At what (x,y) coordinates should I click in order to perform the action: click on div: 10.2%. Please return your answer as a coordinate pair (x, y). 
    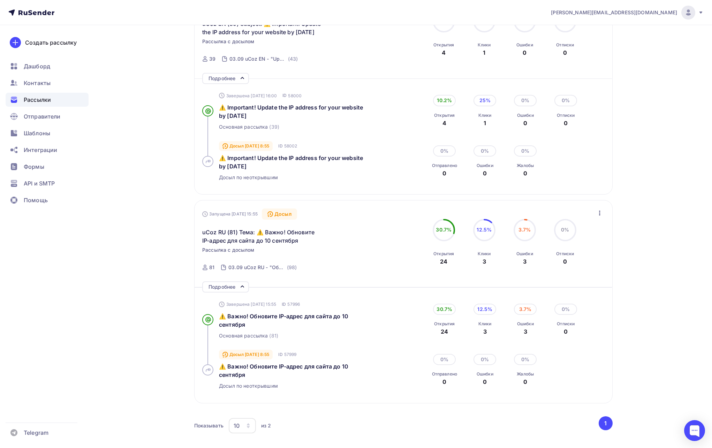
    Looking at the image, I should click on (444, 100).